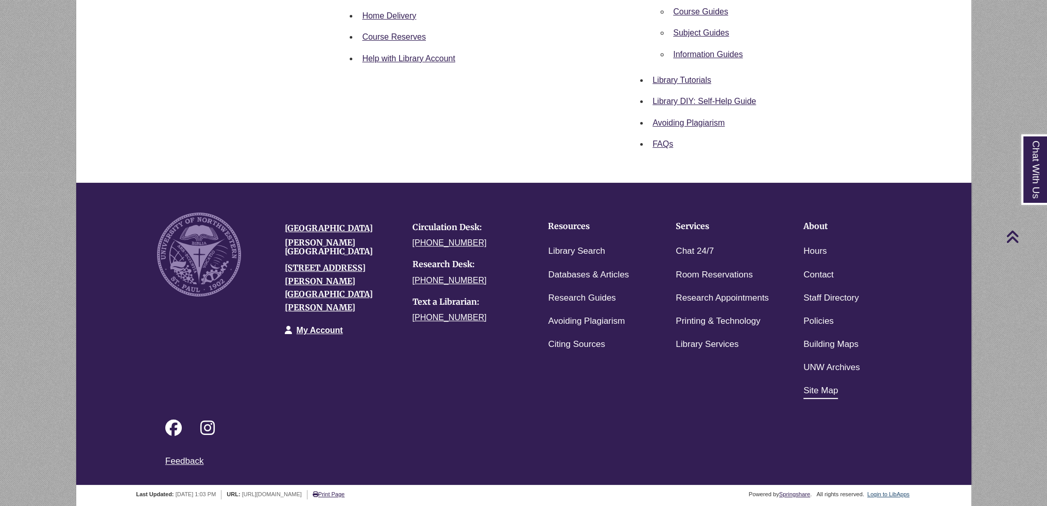  Describe the element at coordinates (713, 275) in the screenshot. I see `a: Room Reservations` at that location.